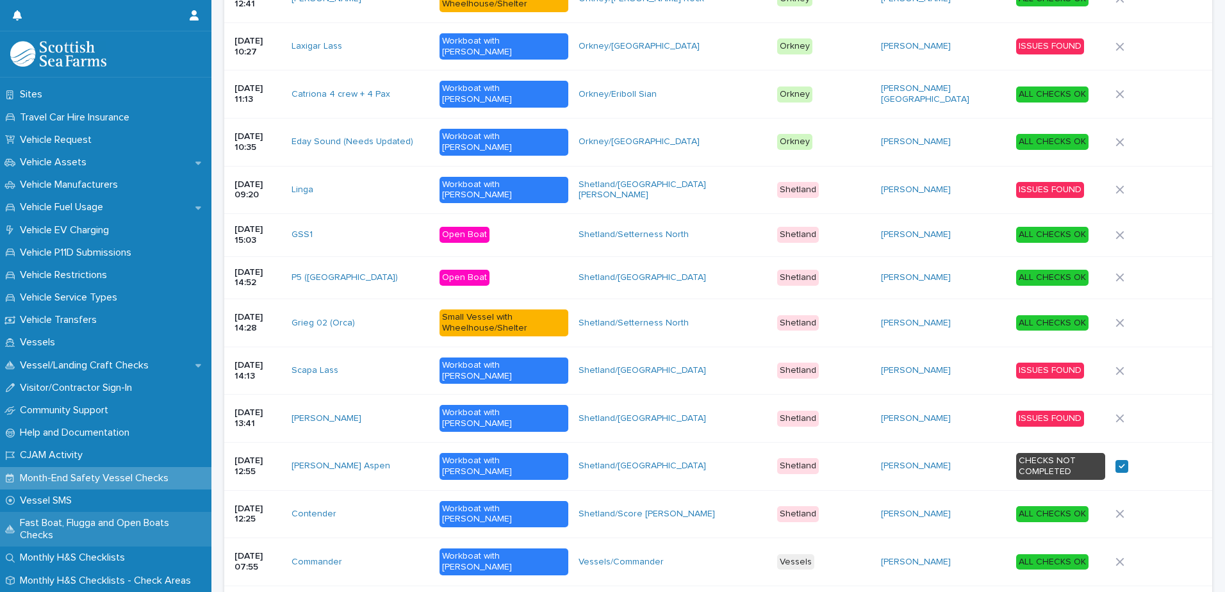 This screenshot has height=592, width=1225. I want to click on p: Vessel SMS, so click(48, 500).